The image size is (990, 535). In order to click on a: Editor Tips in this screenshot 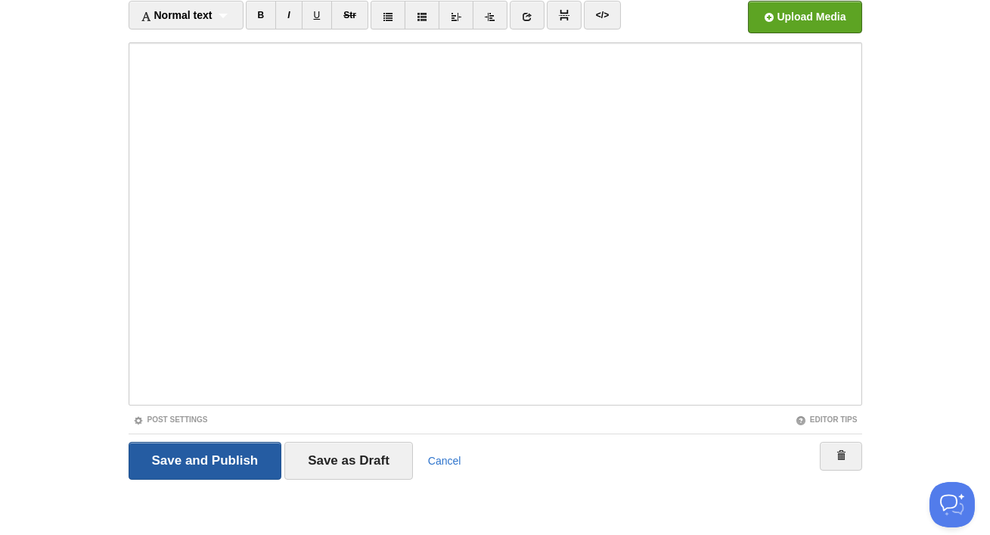, I will do `click(826, 419)`.